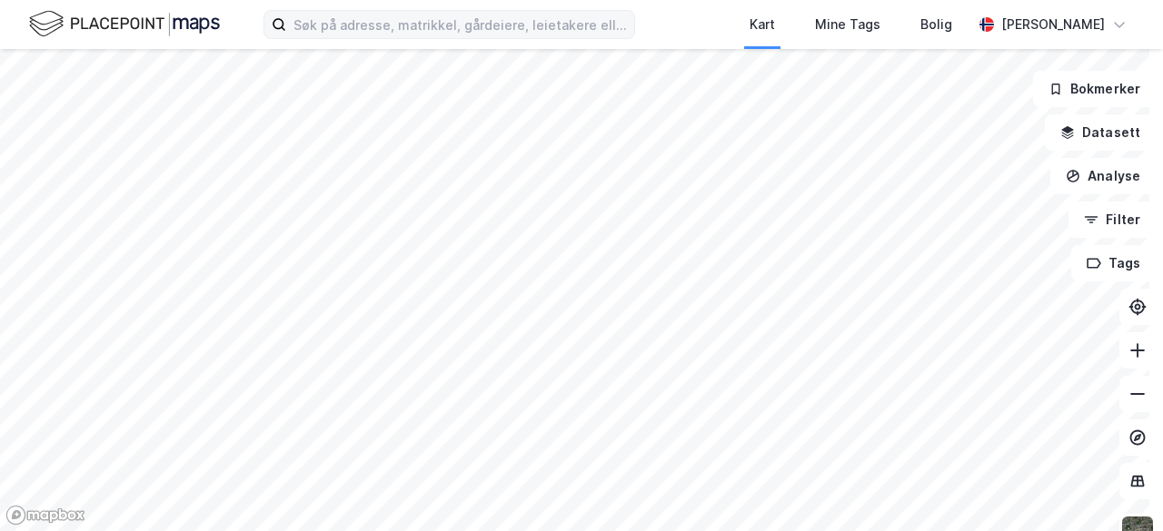 The image size is (1163, 531). Describe the element at coordinates (936, 25) in the screenshot. I see `div: Bolig` at that location.